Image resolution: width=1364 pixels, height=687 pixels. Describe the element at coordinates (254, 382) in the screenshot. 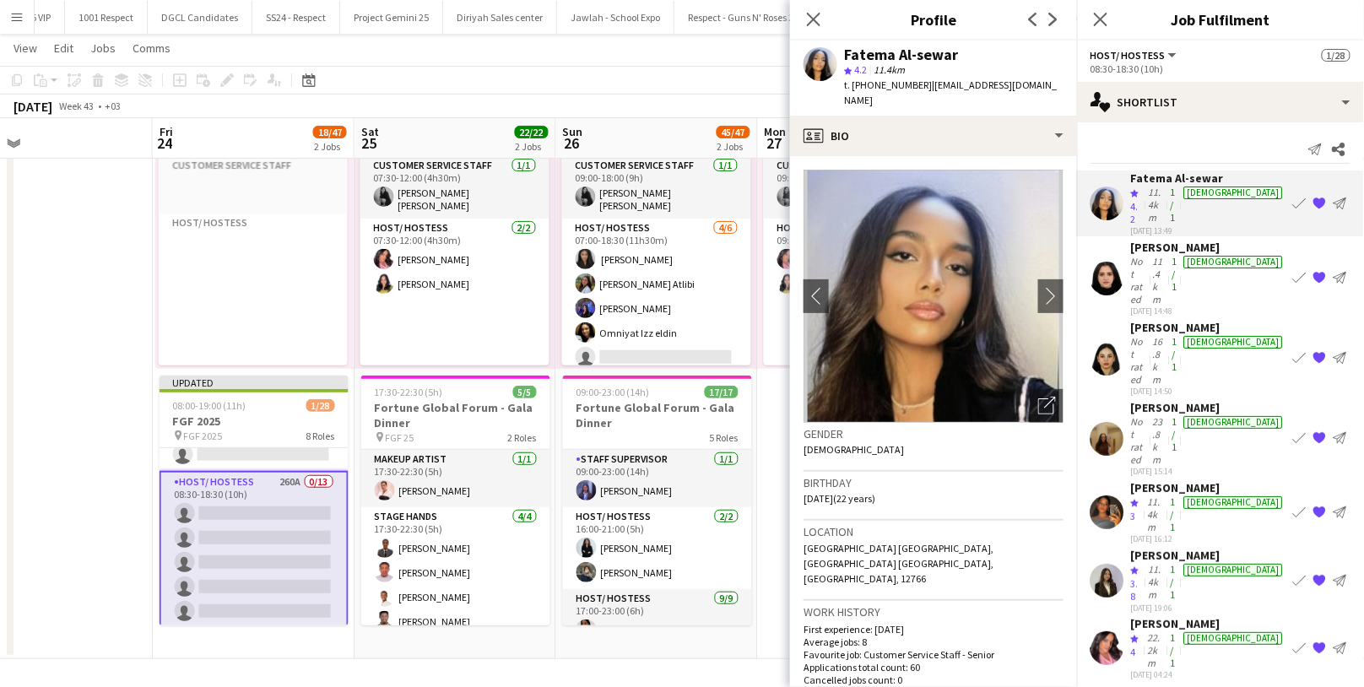

I see `div: Updated` at that location.